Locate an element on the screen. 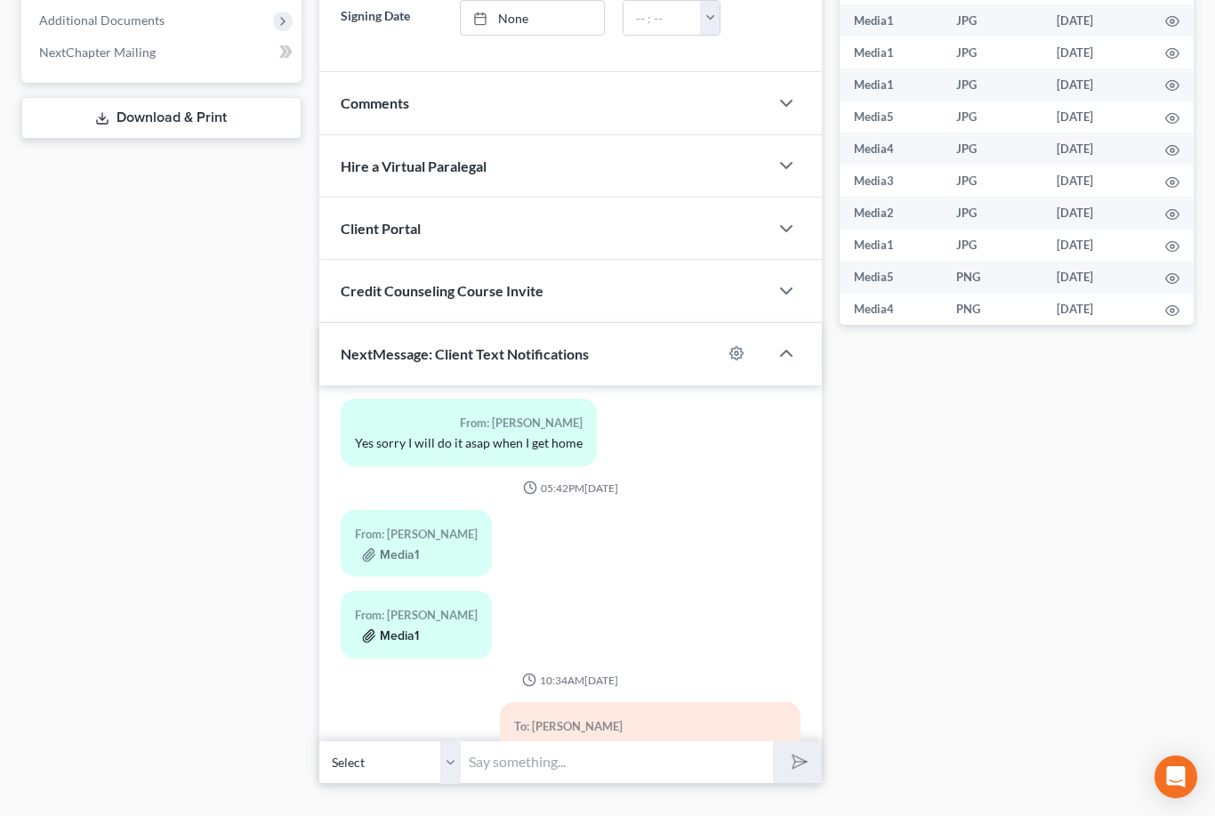 Image resolution: width=1215 pixels, height=816 pixels. td: Media3 is located at coordinates (891, 181).